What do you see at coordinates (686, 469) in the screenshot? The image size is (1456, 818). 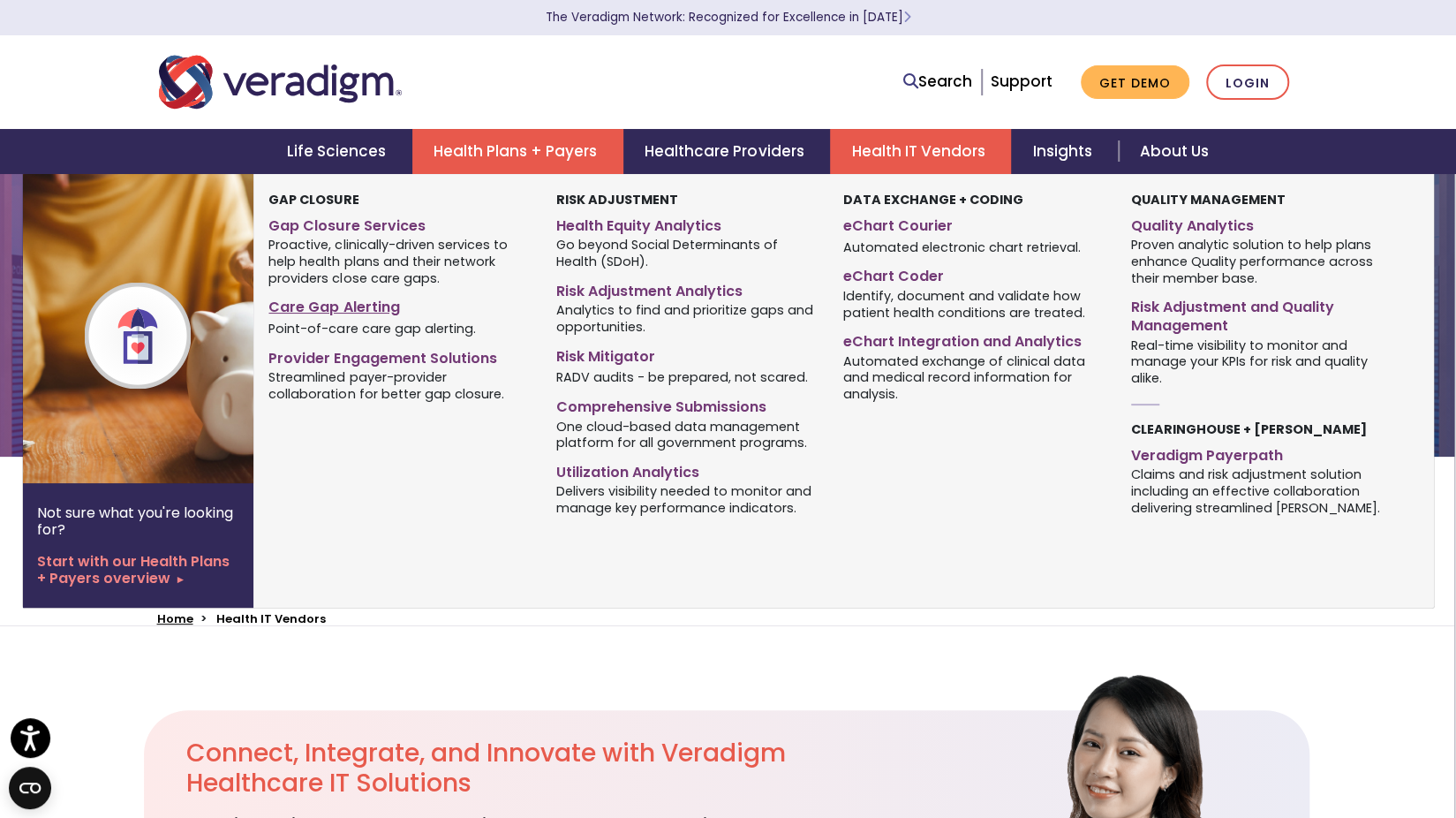 I see `a: Utilization Analytics` at bounding box center [686, 469].